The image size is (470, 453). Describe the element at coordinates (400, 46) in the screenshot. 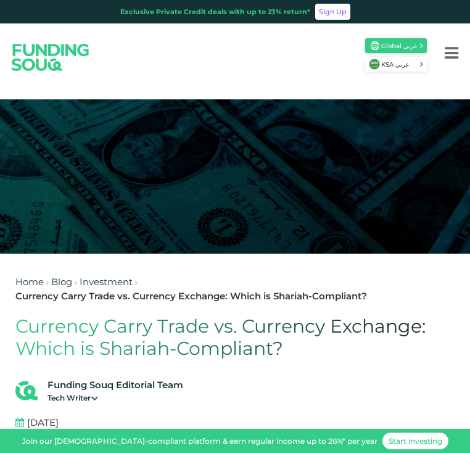

I see `span: Global عربي` at that location.